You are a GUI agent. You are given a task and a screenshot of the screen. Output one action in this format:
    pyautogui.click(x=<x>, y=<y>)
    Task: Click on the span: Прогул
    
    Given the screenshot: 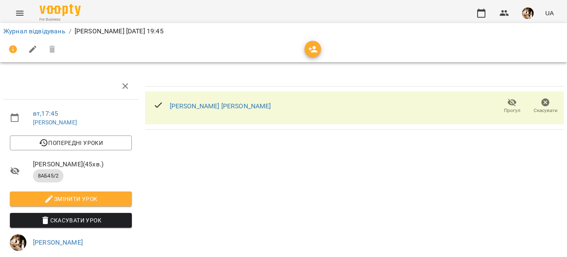 What is the action you would take?
    pyautogui.click(x=512, y=110)
    